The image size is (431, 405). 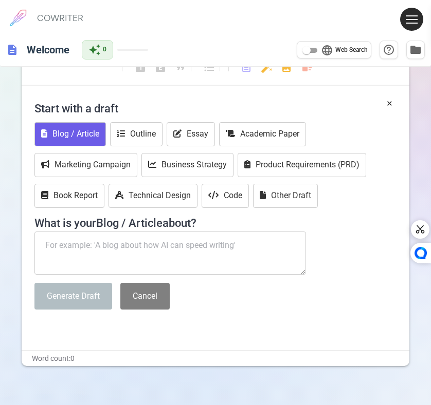 I want to click on span: looks_two, so click(x=160, y=67).